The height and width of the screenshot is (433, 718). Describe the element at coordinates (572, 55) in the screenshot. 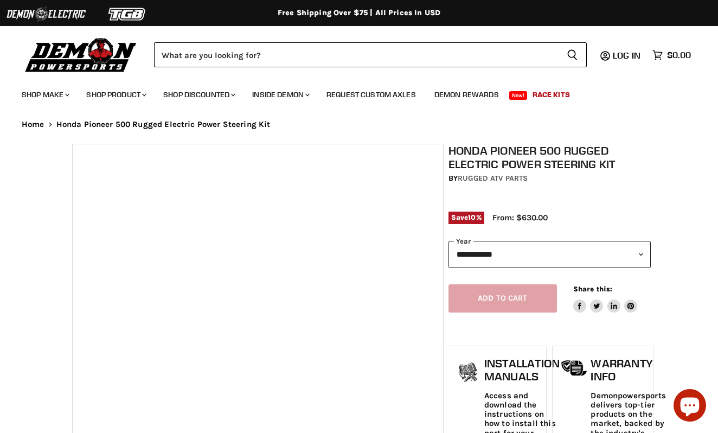

I see `button: Search` at that location.